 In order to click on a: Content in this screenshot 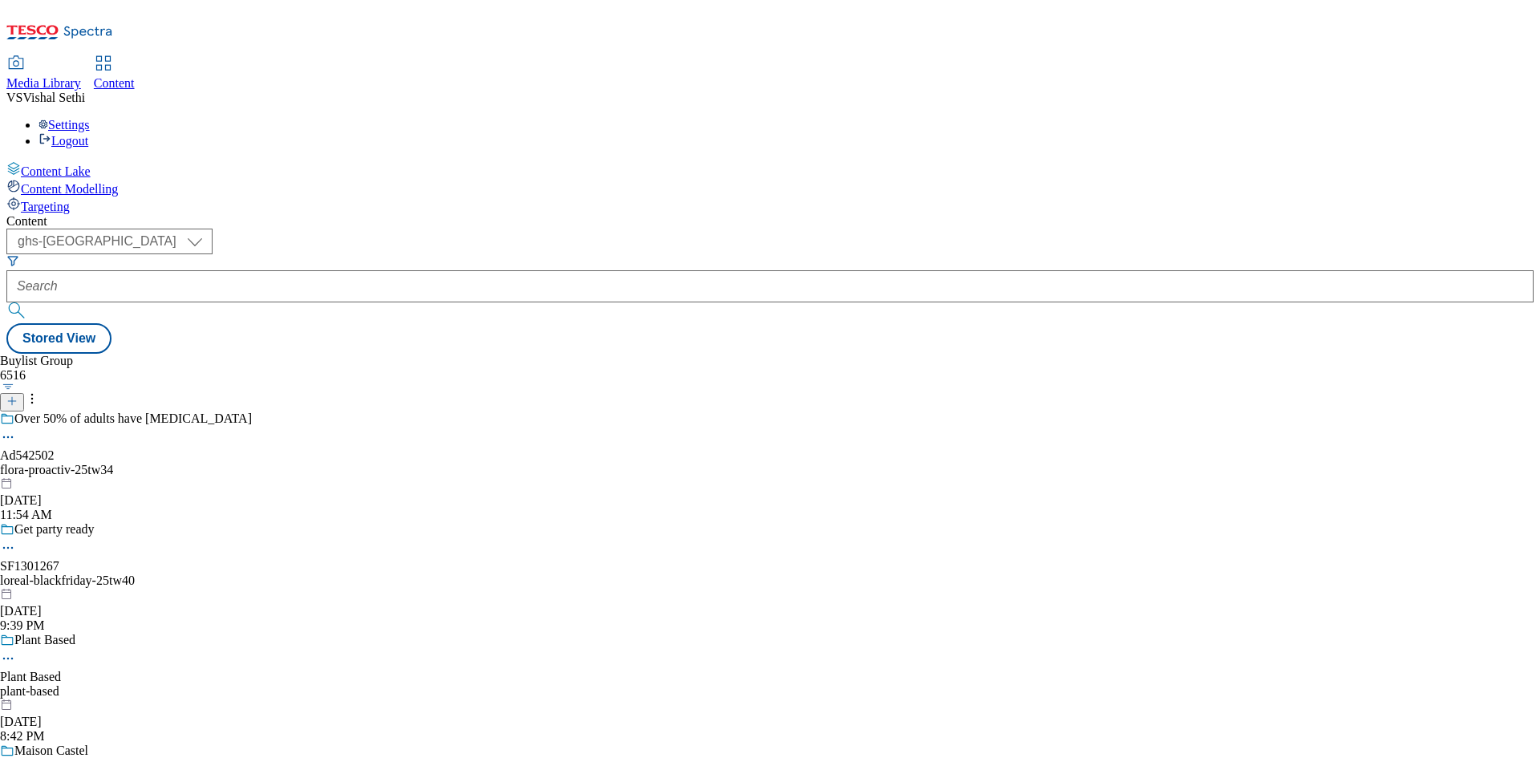, I will do `click(114, 74)`.